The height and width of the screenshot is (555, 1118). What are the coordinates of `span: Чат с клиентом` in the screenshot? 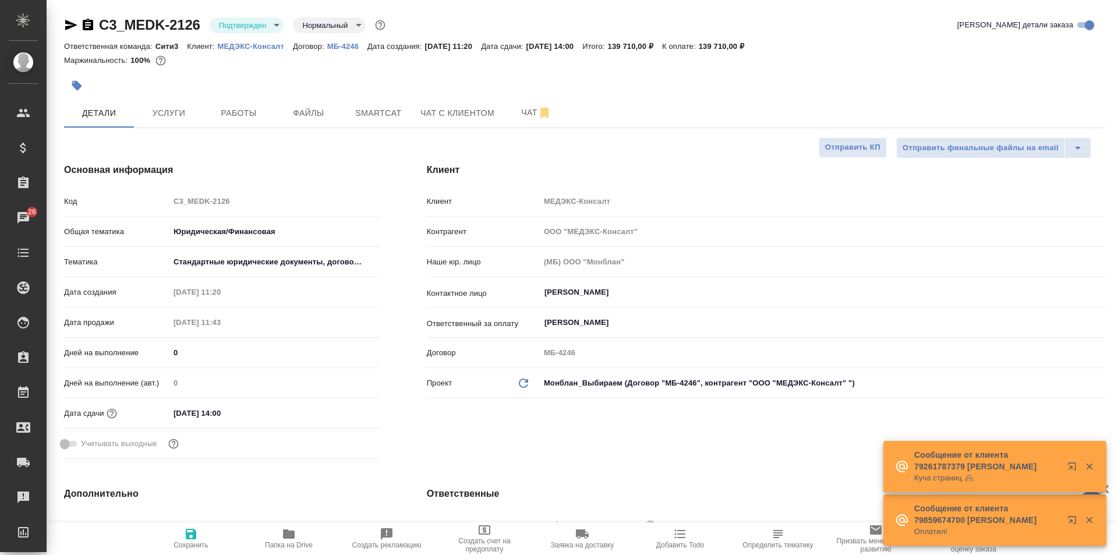 It's located at (457, 113).